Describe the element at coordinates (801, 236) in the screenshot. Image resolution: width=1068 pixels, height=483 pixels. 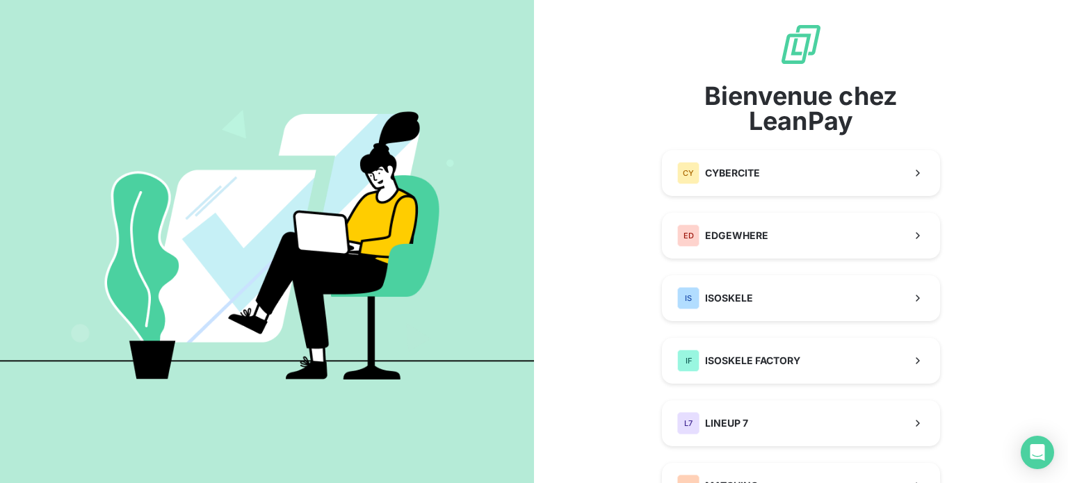
I see `button: EDEDGEWHERE` at that location.